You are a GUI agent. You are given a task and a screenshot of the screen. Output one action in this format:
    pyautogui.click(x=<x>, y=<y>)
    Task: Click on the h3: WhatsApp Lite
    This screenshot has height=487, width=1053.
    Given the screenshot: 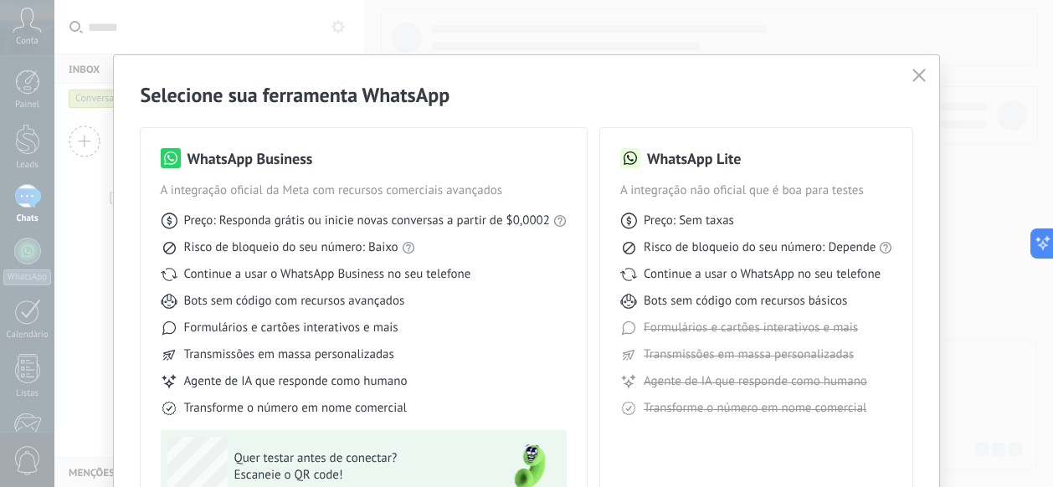 What is the action you would take?
    pyautogui.click(x=694, y=158)
    